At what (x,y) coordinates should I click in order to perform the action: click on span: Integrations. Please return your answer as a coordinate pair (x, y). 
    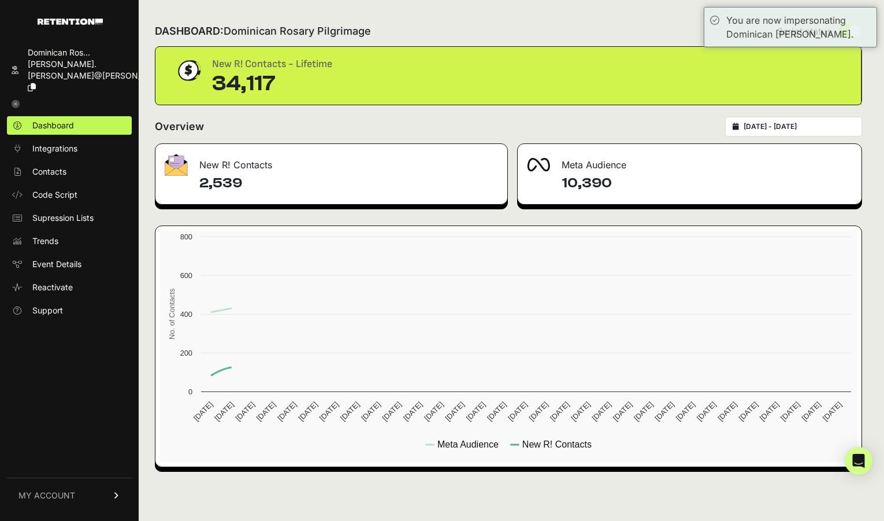
    Looking at the image, I should click on (55, 149).